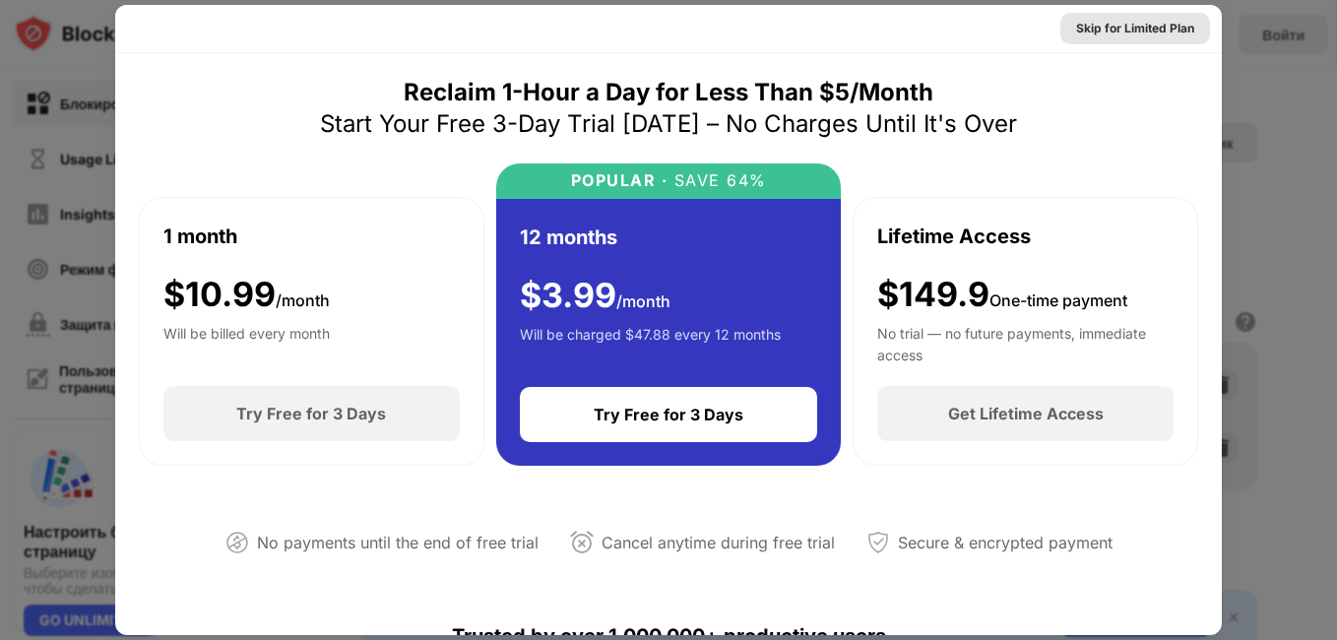 This screenshot has width=1337, height=640. What do you see at coordinates (878, 542) in the screenshot?
I see `img: secured-payment` at bounding box center [878, 542].